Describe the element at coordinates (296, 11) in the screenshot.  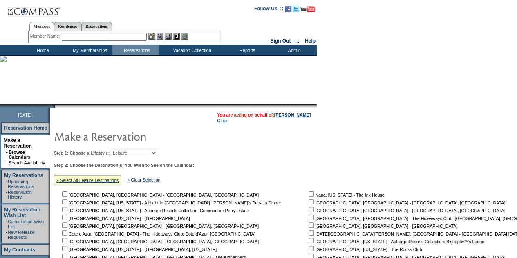
I see `a: Follow us on Twitter` at that location.